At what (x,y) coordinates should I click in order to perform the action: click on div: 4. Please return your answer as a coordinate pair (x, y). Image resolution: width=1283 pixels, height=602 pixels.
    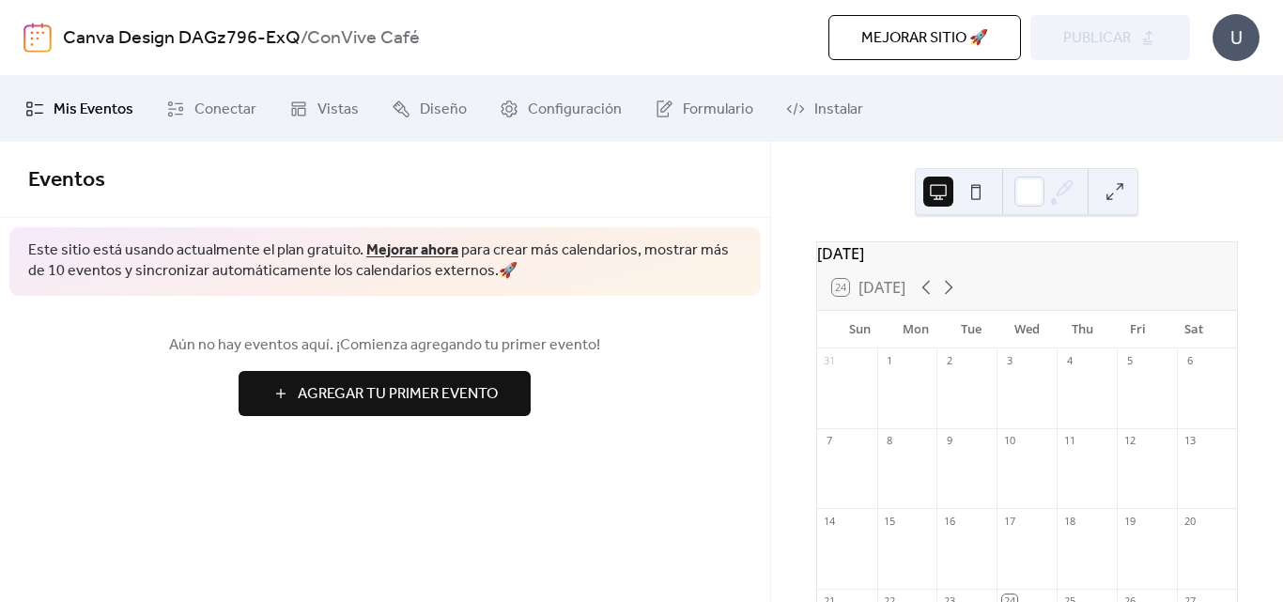
    Looking at the image, I should click on (1069, 361).